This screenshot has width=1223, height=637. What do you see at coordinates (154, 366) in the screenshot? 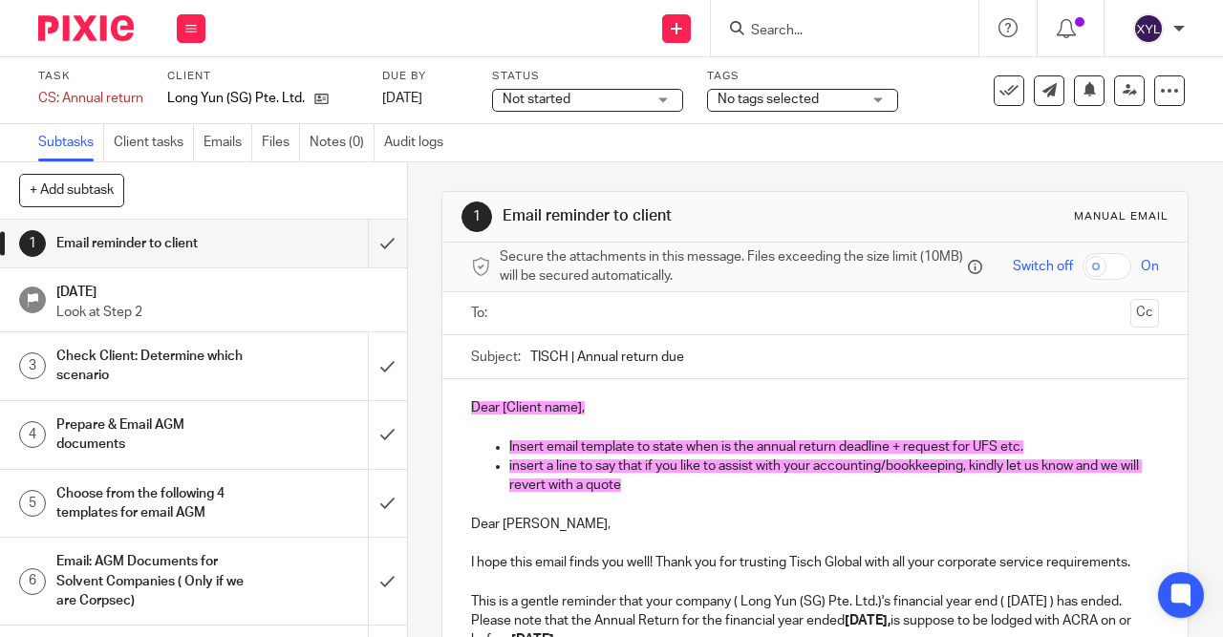
I see `h1: Check Client: Determine which scenario` at bounding box center [154, 366].